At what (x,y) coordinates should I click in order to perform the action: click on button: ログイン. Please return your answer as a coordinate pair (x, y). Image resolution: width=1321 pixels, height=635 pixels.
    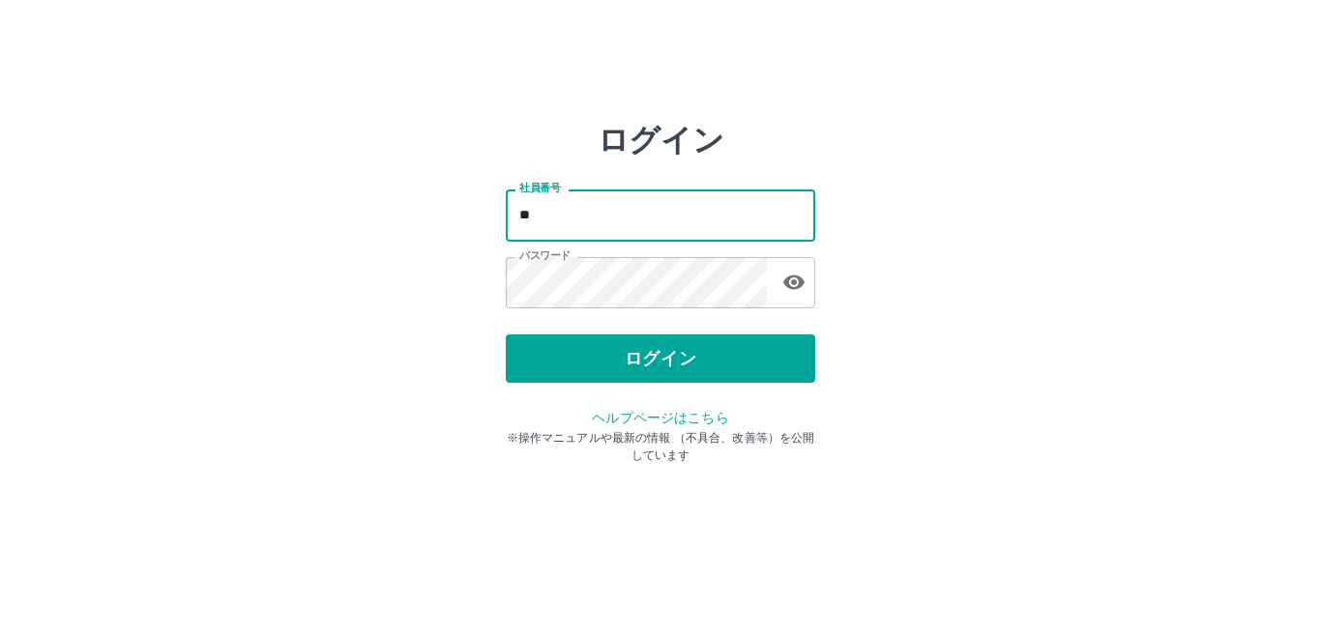
    Looking at the image, I should click on (661, 359).